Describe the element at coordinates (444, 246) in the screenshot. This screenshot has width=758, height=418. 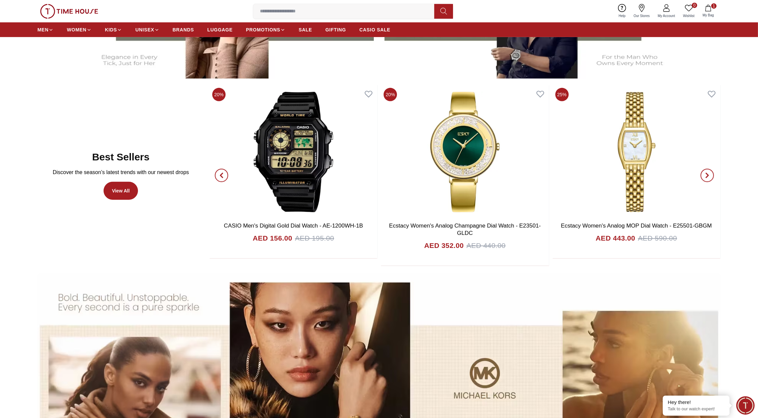
I see `h4: AED 352.00` at that location.